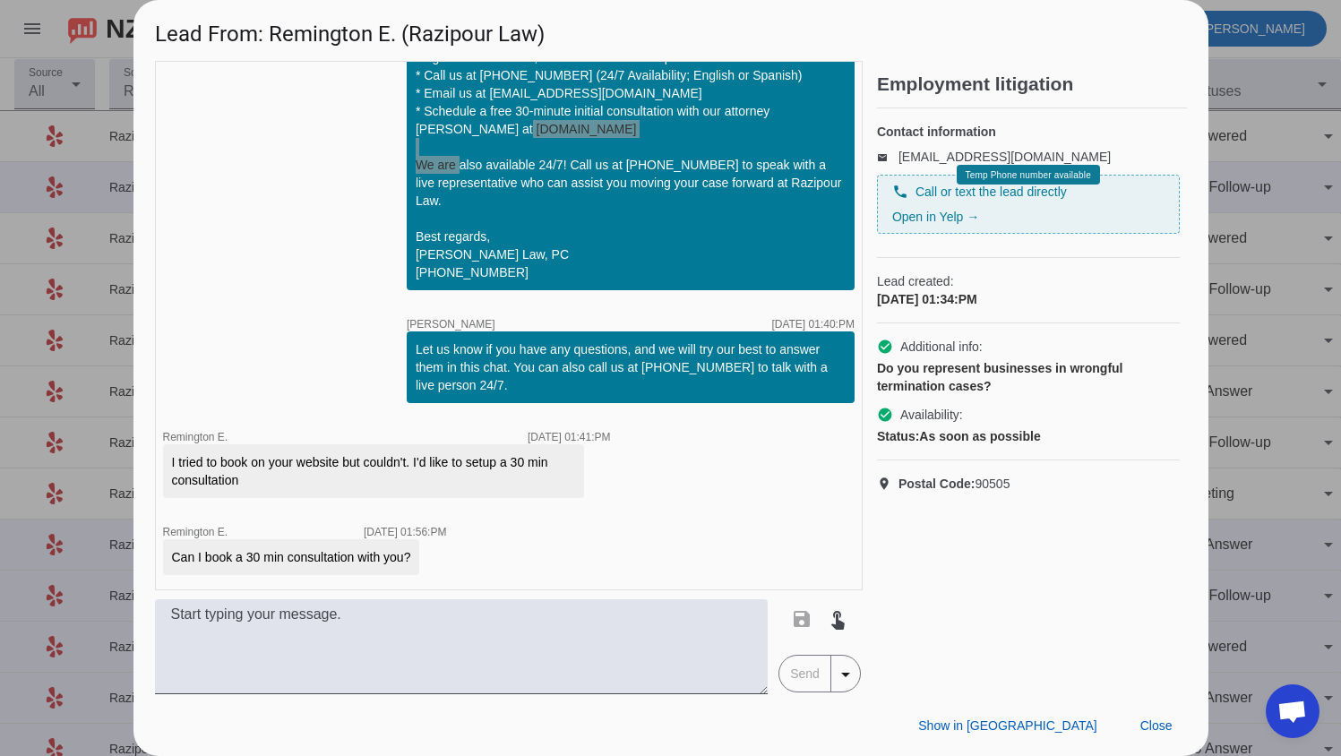 The height and width of the screenshot is (756, 1341). I want to click on div: As soon as possible, so click(1028, 436).